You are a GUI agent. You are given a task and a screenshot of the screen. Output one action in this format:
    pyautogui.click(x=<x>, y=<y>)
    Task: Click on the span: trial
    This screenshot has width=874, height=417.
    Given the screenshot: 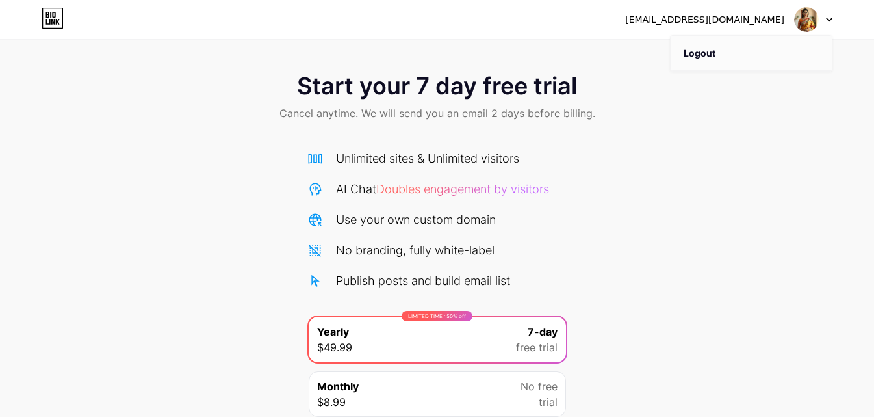 What is the action you would take?
    pyautogui.click(x=548, y=402)
    